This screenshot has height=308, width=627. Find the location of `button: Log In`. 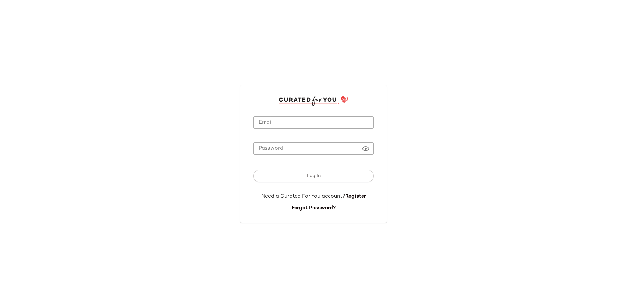

button: Log In is located at coordinates (313, 176).